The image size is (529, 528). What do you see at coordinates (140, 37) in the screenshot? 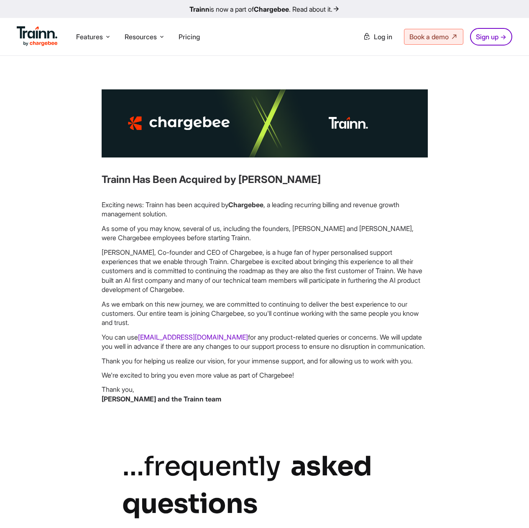
I see `span: Resources` at bounding box center [140, 37].